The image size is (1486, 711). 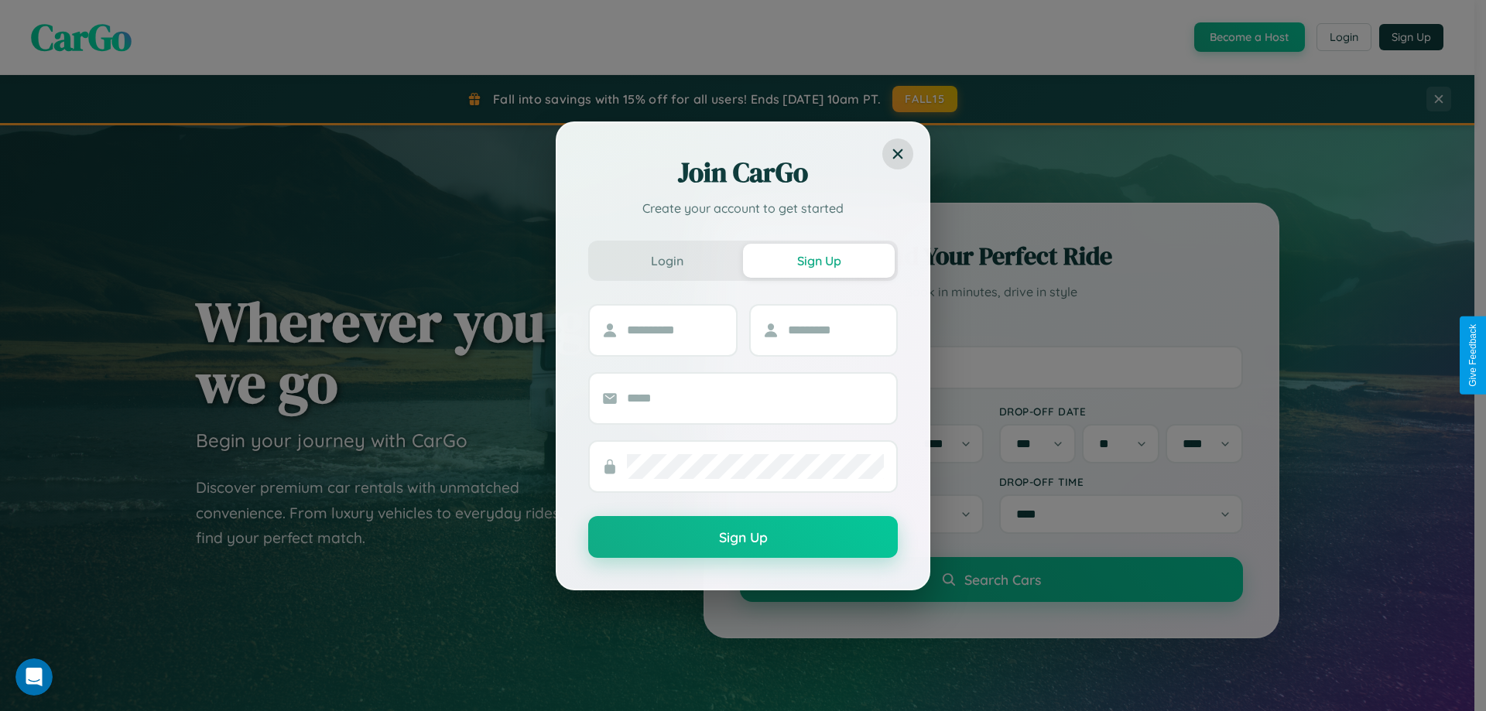 What do you see at coordinates (743, 208) in the screenshot?
I see `p: Create your account to get started` at bounding box center [743, 208].